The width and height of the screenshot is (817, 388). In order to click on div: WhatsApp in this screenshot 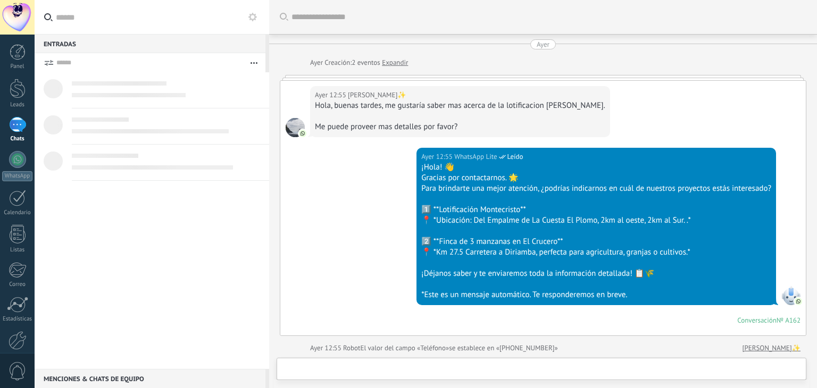, I will do `click(17, 176)`.